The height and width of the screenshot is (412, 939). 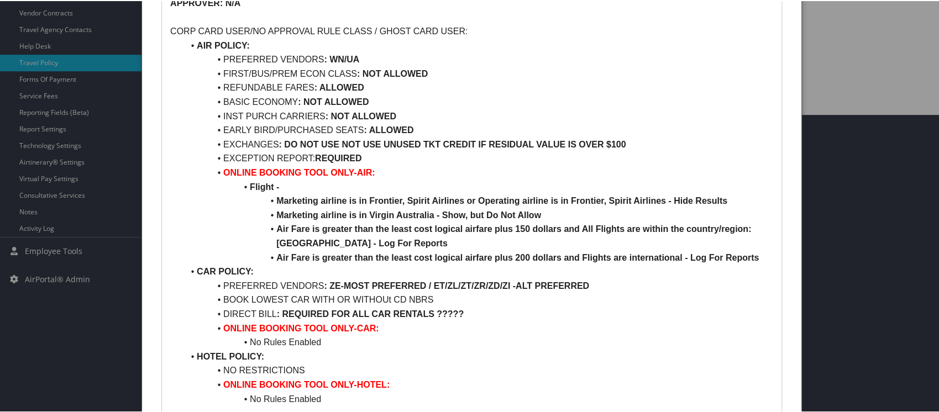 What do you see at coordinates (478, 129) in the screenshot?
I see `li: EARLY BIRD/PURCHASED SEATS` at bounding box center [478, 129].